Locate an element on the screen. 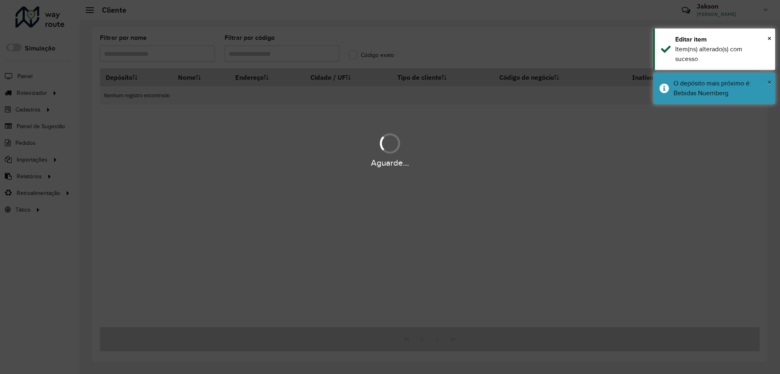  div: O depósito mais próximo é: Bebidas Nuernberg is located at coordinates (721, 88).